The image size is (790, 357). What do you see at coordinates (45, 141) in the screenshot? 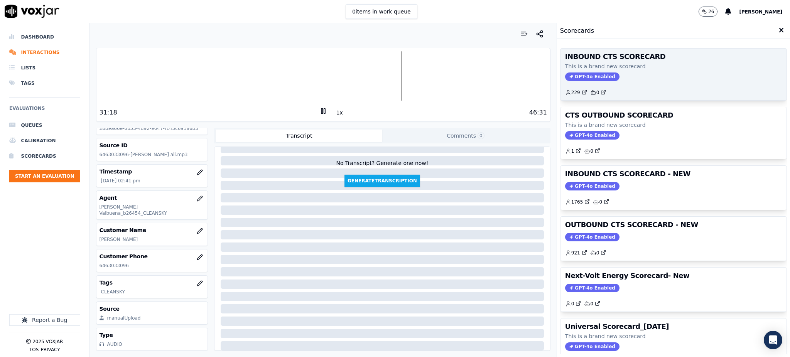
I see `li: Calibration` at bounding box center [45, 141].